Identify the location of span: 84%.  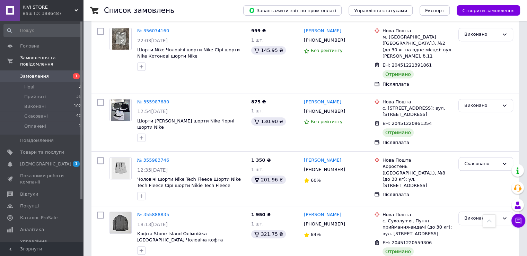
(316, 234).